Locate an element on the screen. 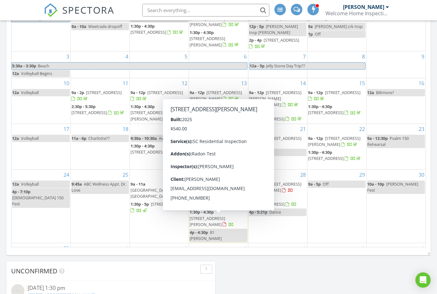 The height and width of the screenshot is (294, 437). span: 5:30a - 3:30p is located at coordinates (24, 66).